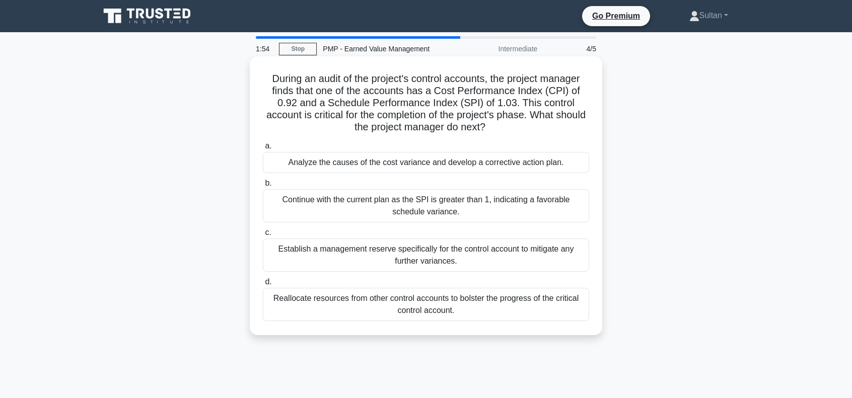 This screenshot has width=852, height=398. Describe the element at coordinates (386, 49) in the screenshot. I see `div: PMP - Earned Value Management` at that location.